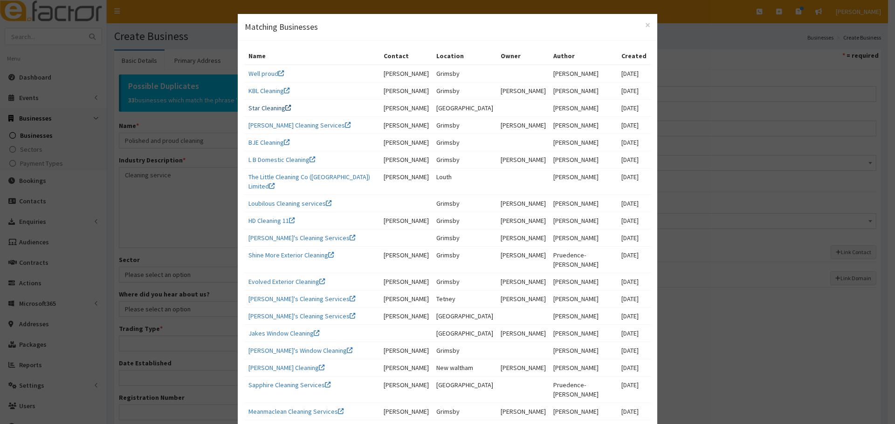 The width and height of the screenshot is (895, 424). Describe the element at coordinates (465, 181) in the screenshot. I see `td: Louth` at that location.